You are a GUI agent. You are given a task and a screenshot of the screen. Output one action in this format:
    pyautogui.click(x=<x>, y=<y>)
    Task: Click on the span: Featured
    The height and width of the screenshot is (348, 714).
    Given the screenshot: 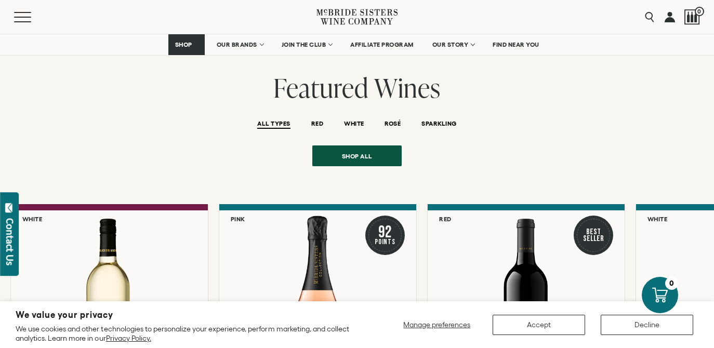 What is the action you would take?
    pyautogui.click(x=321, y=87)
    